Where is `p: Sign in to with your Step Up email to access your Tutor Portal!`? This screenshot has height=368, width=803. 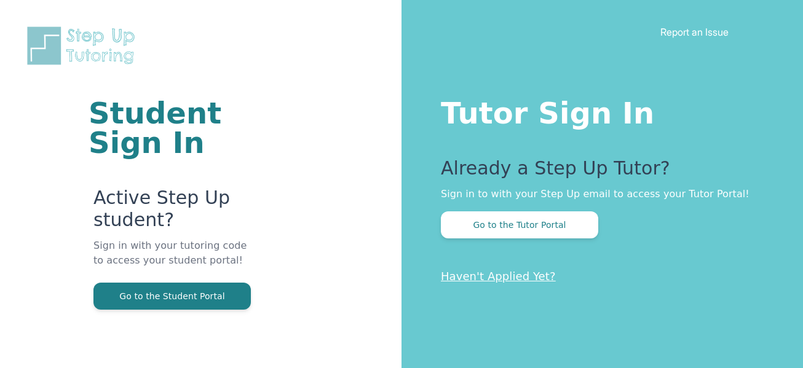 p: Sign in to with your Step Up email to access your Tutor Portal! is located at coordinates (597, 194).